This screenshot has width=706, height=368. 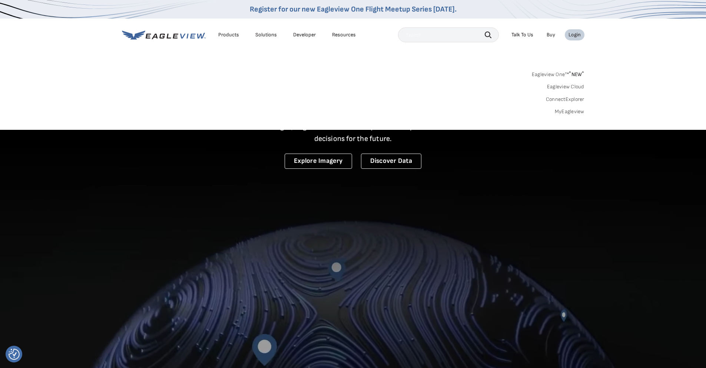 I want to click on div: Solutions, so click(x=266, y=35).